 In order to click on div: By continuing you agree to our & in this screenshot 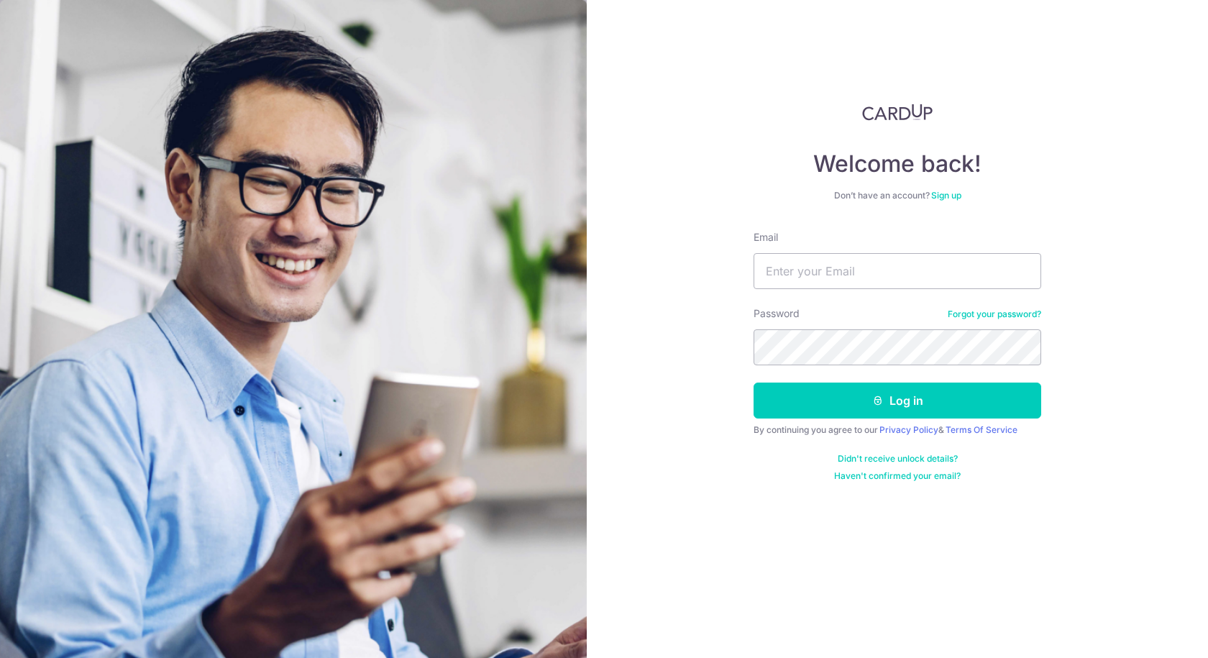, I will do `click(897, 430)`.